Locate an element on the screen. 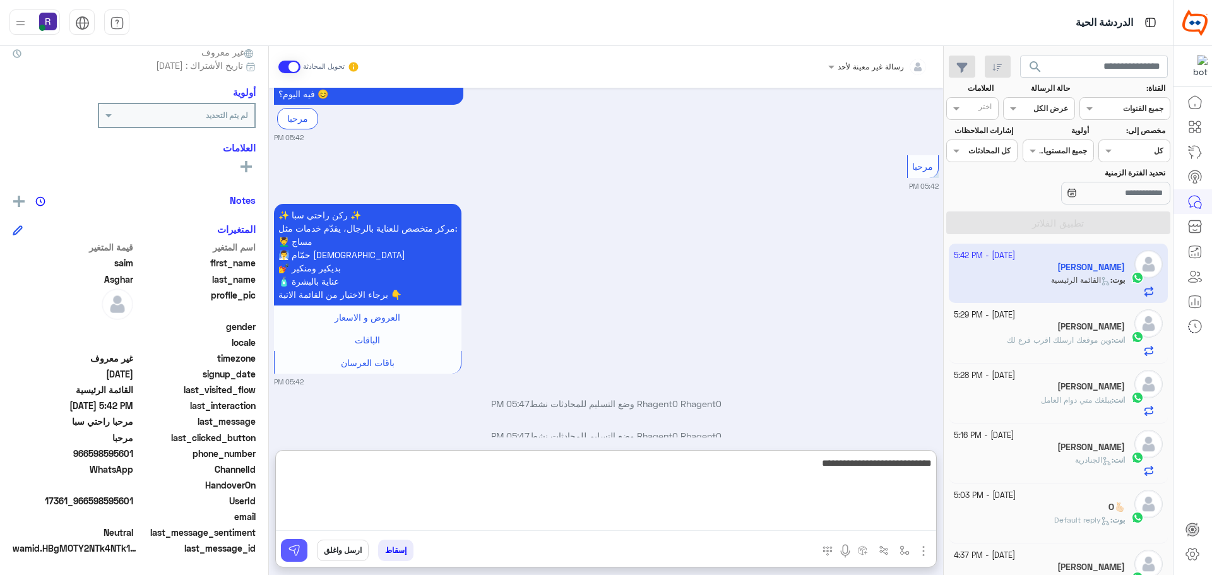 Image resolution: width=1212 pixels, height=575 pixels. span: timezone is located at coordinates (196, 358).